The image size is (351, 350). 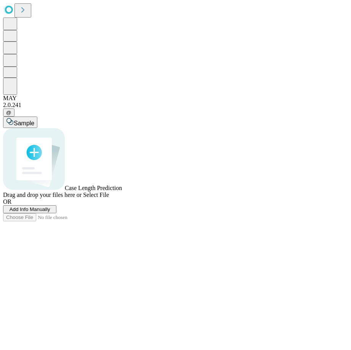 I want to click on span: Add Info Manually, so click(x=30, y=209).